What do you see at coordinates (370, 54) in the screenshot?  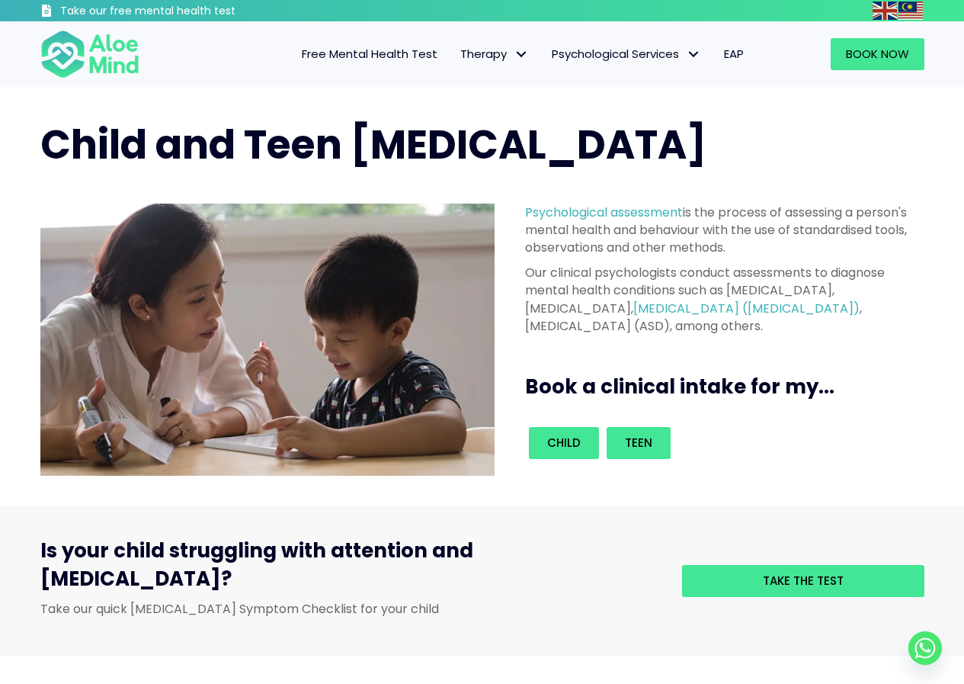 I see `a: Free Mental Health Test` at bounding box center [370, 54].